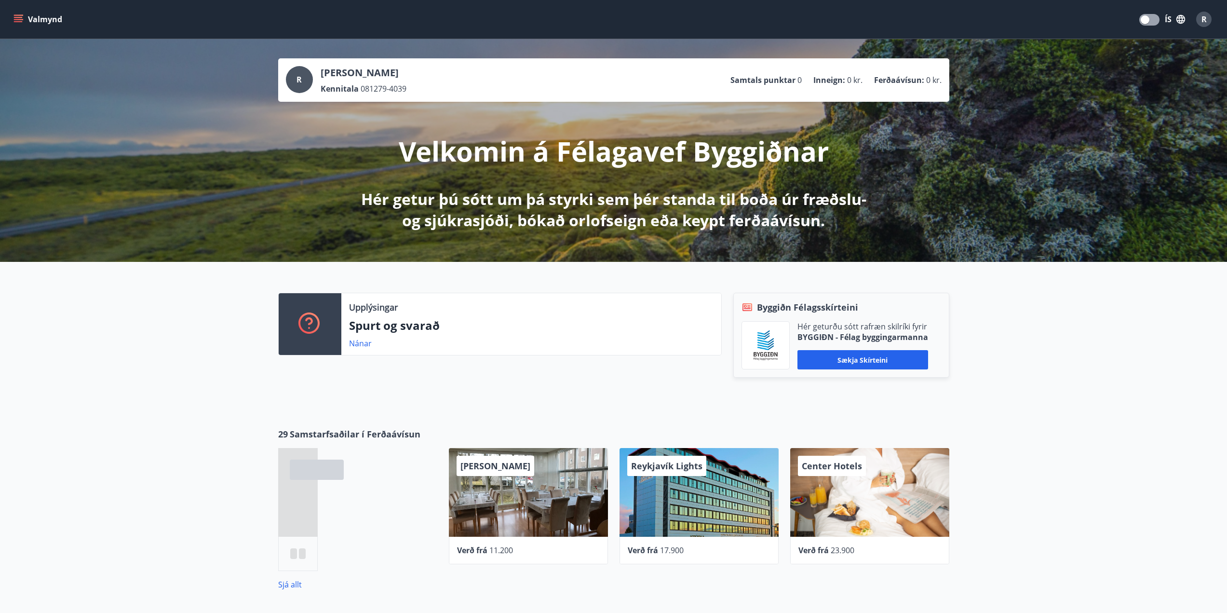  Describe the element at coordinates (667, 466) in the screenshot. I see `span: Reykjavík Lights` at that location.